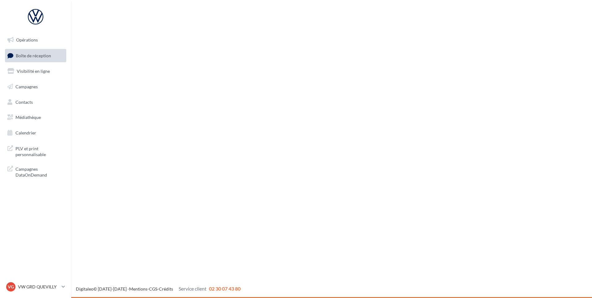 Image resolution: width=592 pixels, height=298 pixels. What do you see at coordinates (36, 133) in the screenshot?
I see `a: Calendrier` at bounding box center [36, 133].